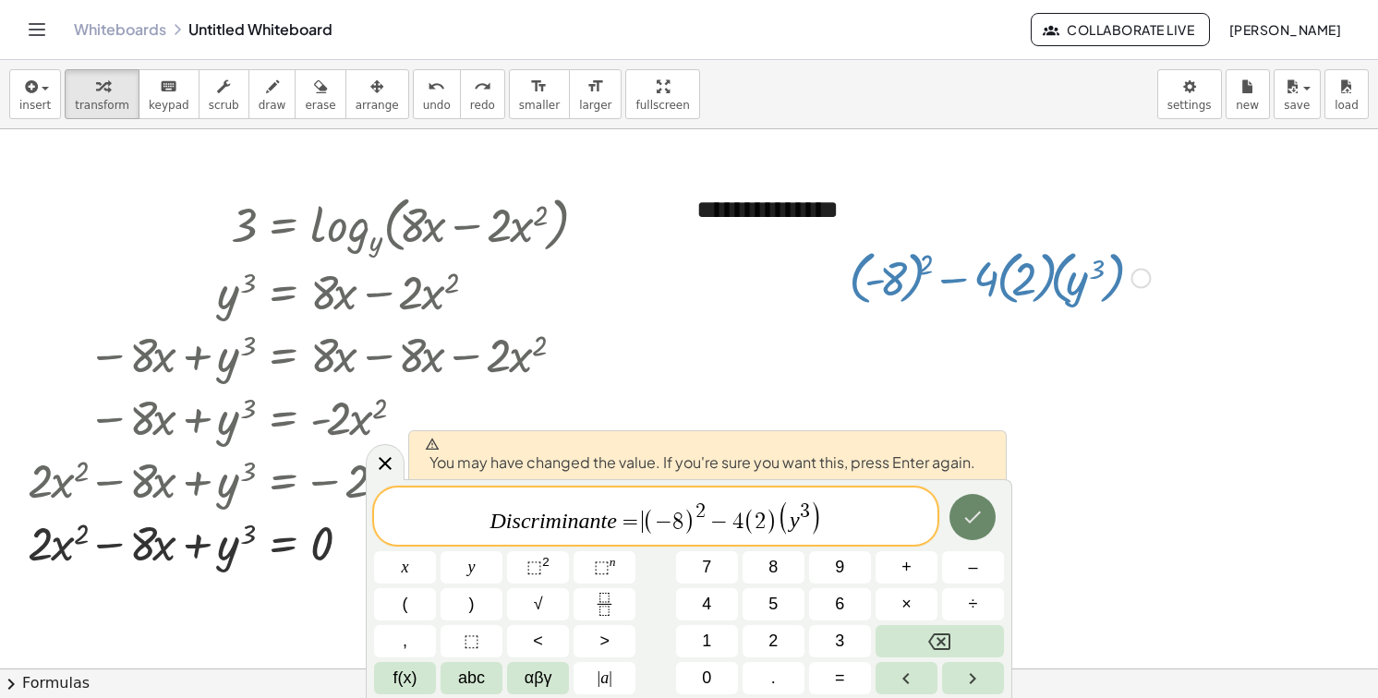 Image resolution: width=1378 pixels, height=698 pixels. Describe the element at coordinates (35, 94) in the screenshot. I see `button: insert` at that location.